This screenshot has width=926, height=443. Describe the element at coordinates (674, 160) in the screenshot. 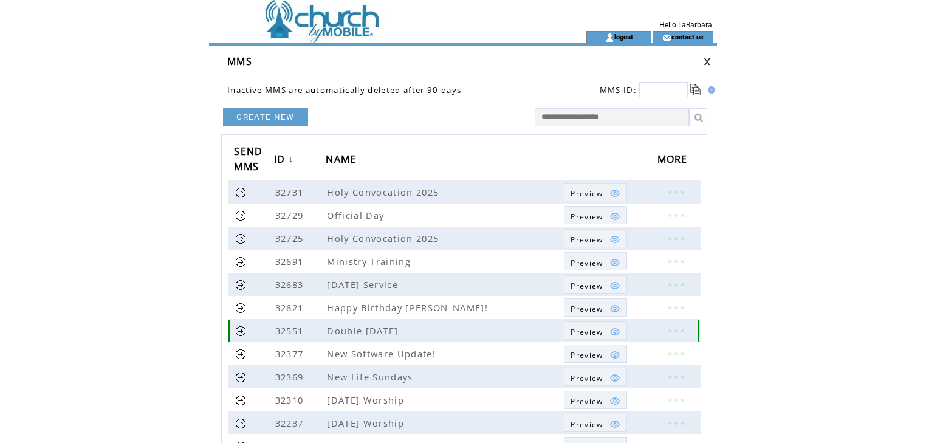

I see `span: MORE` at that location.